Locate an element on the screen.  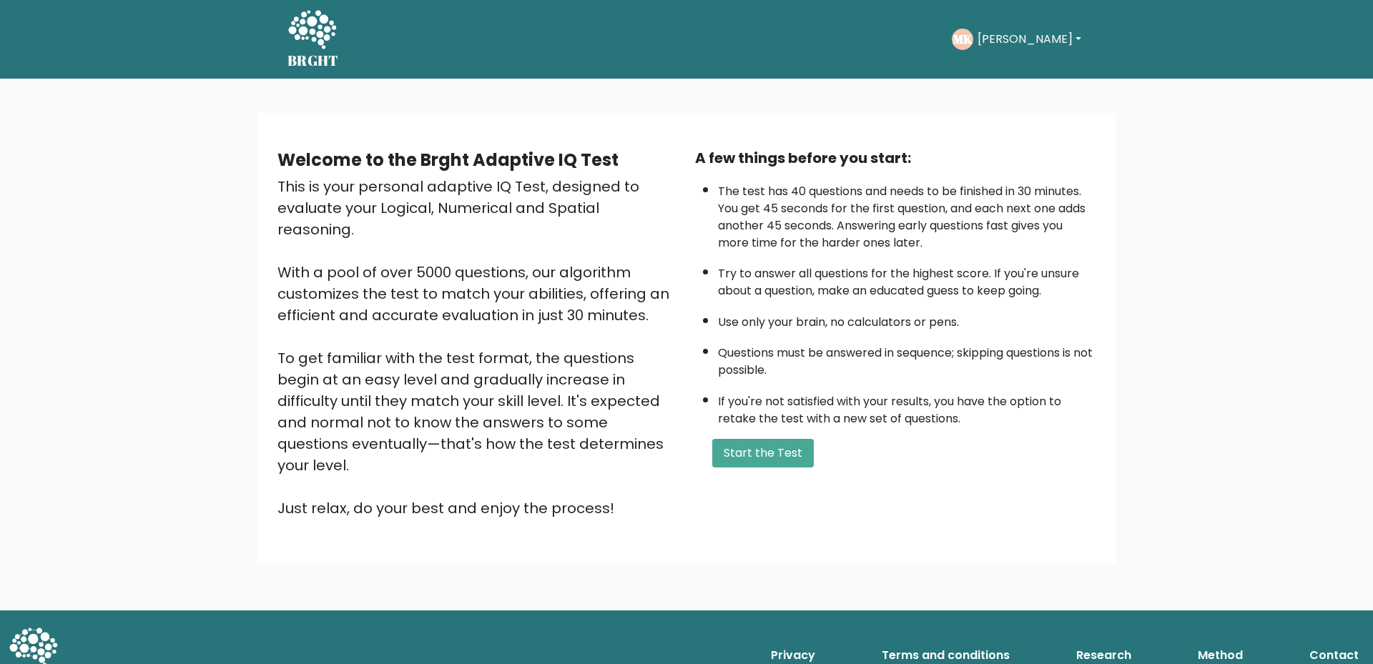
li: Questions must be answered in sequence; skipping questions is not possible. is located at coordinates (907, 358).